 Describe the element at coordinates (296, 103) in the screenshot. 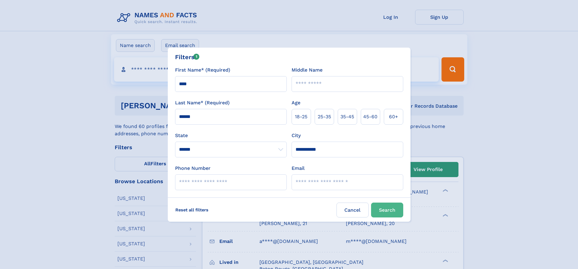

I see `label: Age` at that location.